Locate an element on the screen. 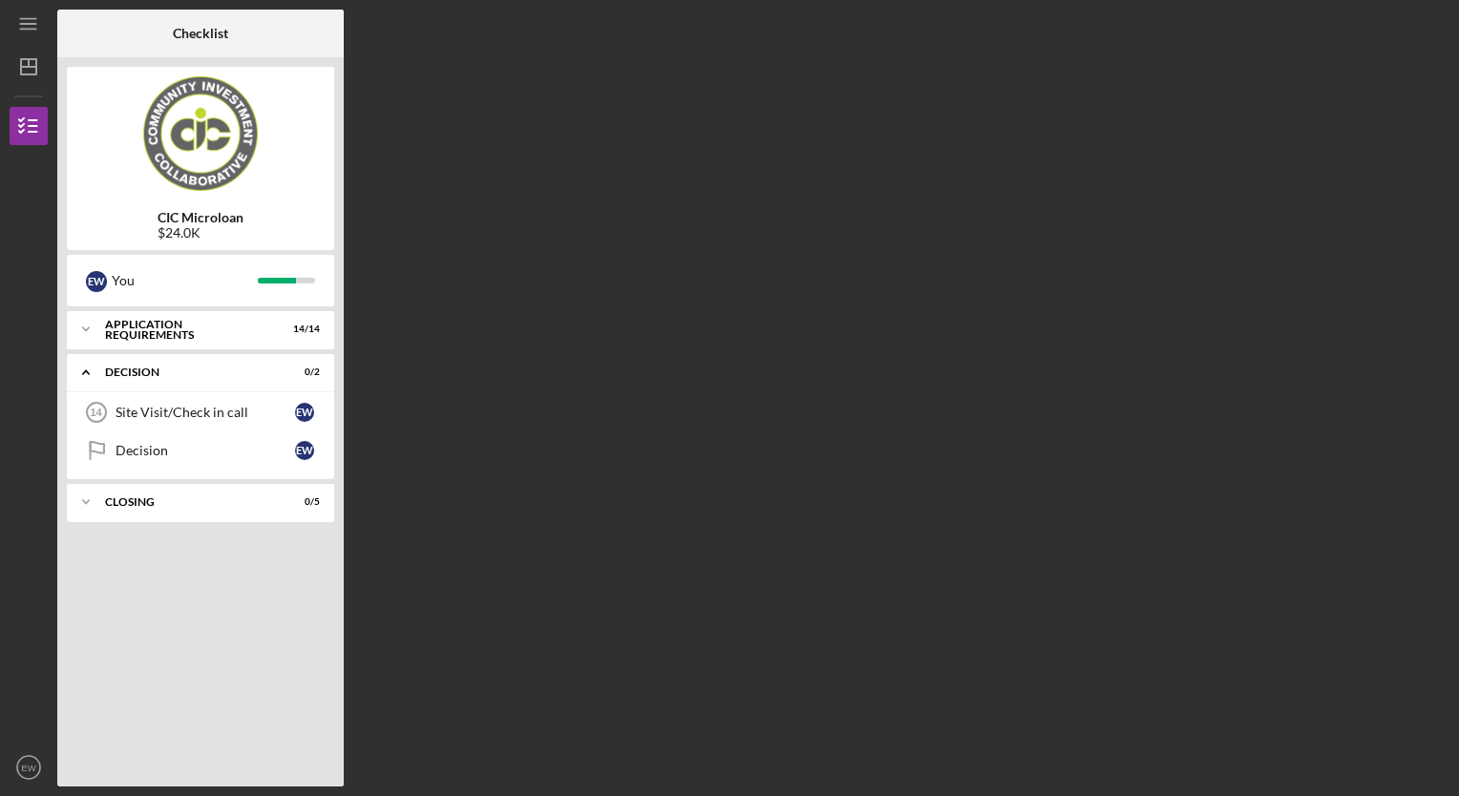 This screenshot has height=796, width=1459. button: EW is located at coordinates (29, 768).